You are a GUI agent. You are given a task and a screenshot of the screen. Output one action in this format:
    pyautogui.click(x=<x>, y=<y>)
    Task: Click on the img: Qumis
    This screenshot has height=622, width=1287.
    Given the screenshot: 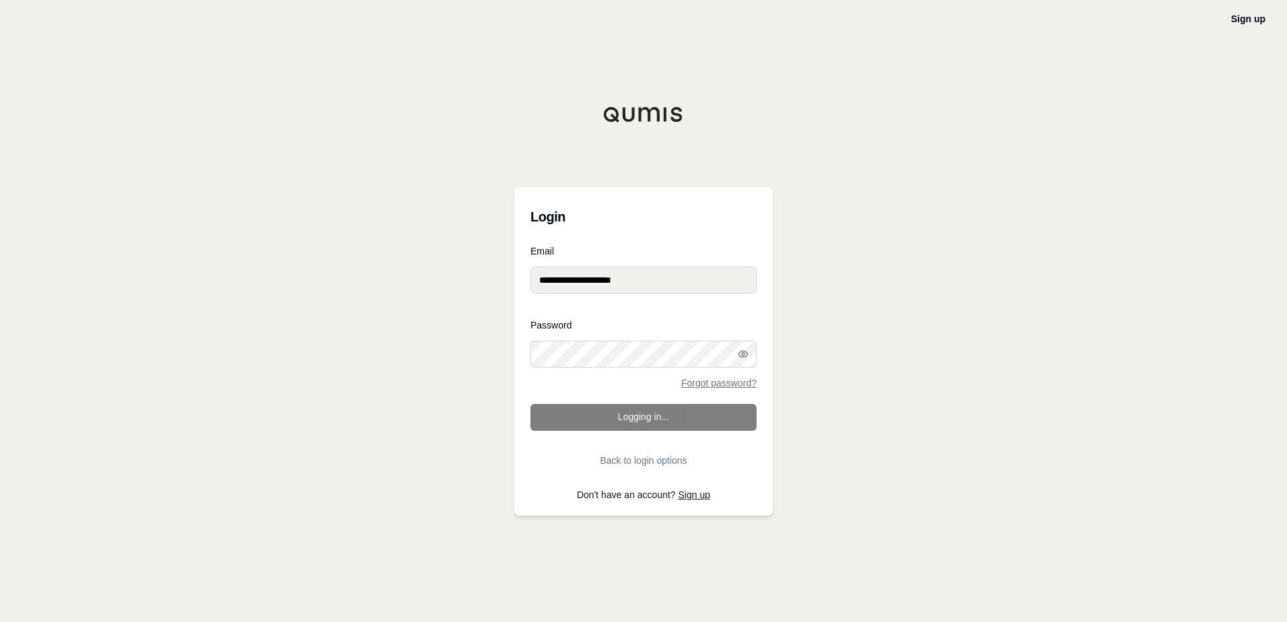 What is the action you would take?
    pyautogui.click(x=643, y=114)
    